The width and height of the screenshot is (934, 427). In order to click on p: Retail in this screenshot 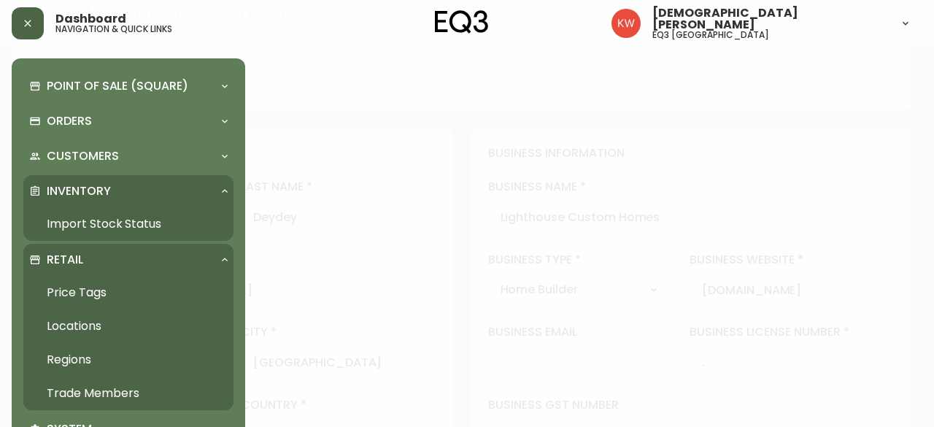, I will do `click(65, 260)`.